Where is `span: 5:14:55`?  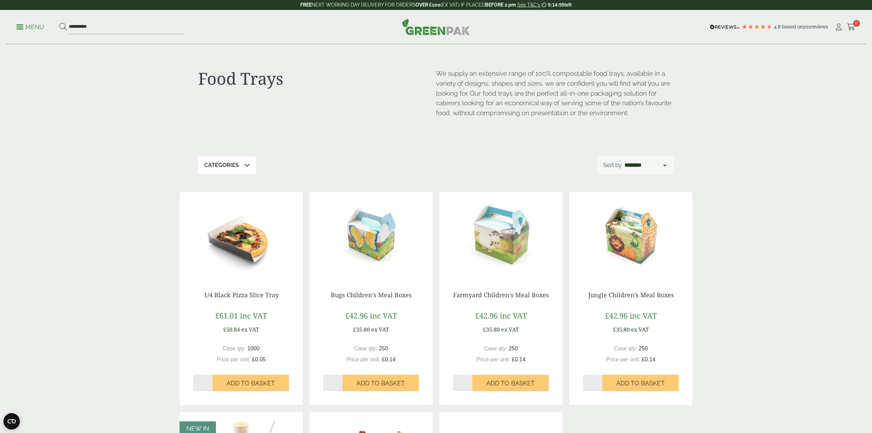
span: 5:14:55 is located at coordinates (556, 5).